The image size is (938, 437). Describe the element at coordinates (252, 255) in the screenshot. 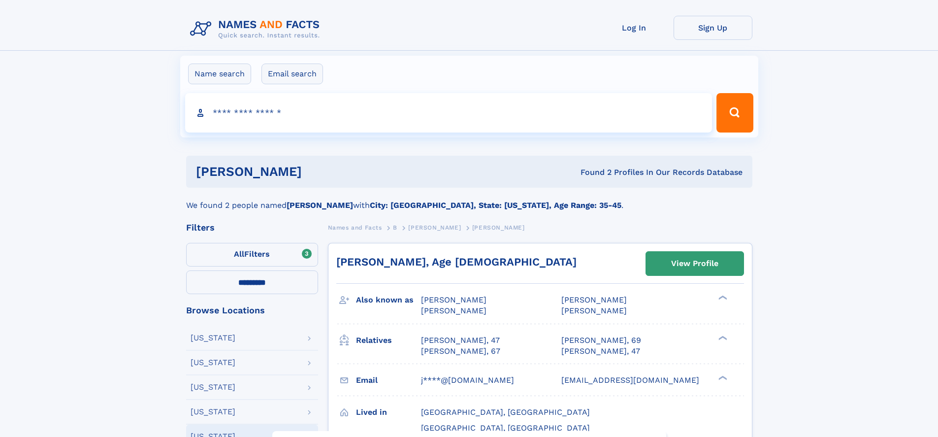

I see `label: Filters` at that location.